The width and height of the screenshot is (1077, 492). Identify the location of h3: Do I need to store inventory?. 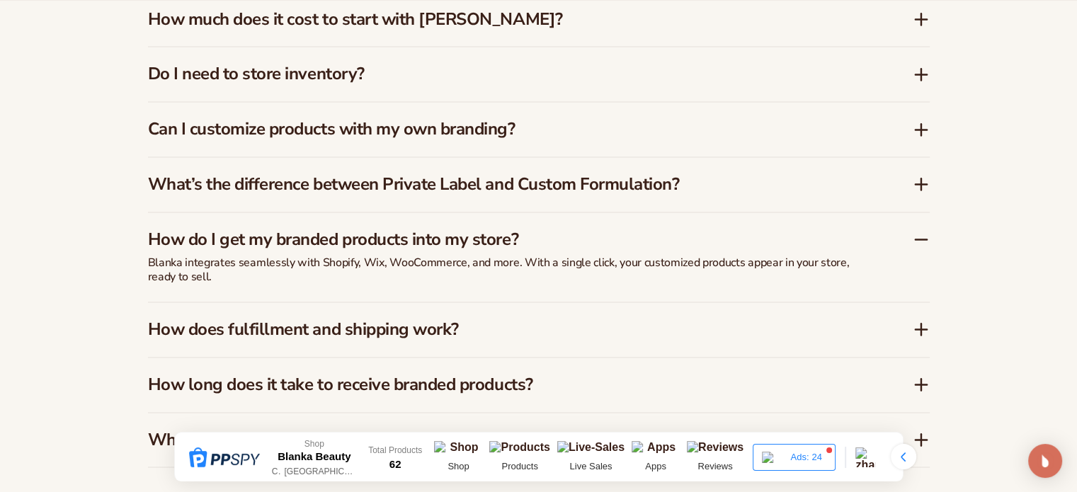
(509, 74).